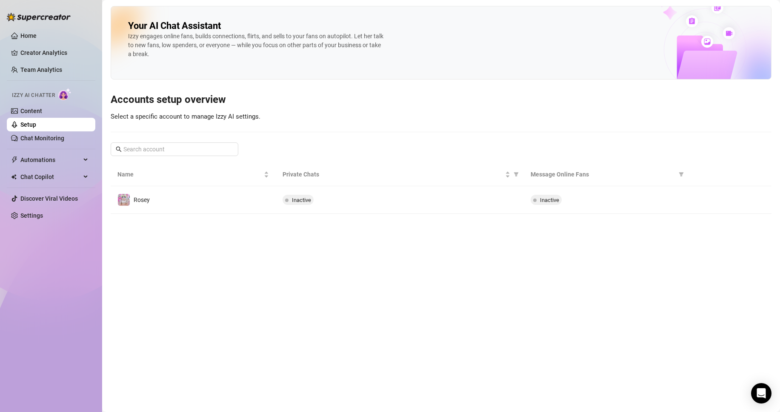  Describe the element at coordinates (603, 175) in the screenshot. I see `span: Message Online Fans` at that location.